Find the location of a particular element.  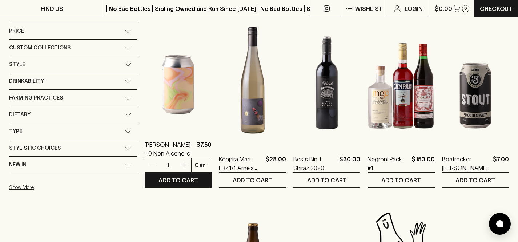

p: $0.00 is located at coordinates (444, 9).